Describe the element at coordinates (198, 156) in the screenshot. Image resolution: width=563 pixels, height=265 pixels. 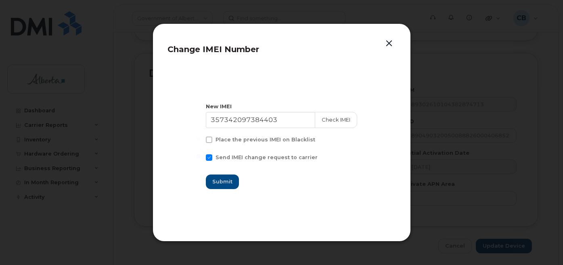
I see `input: Send IMEI change request to carrier` at that location.